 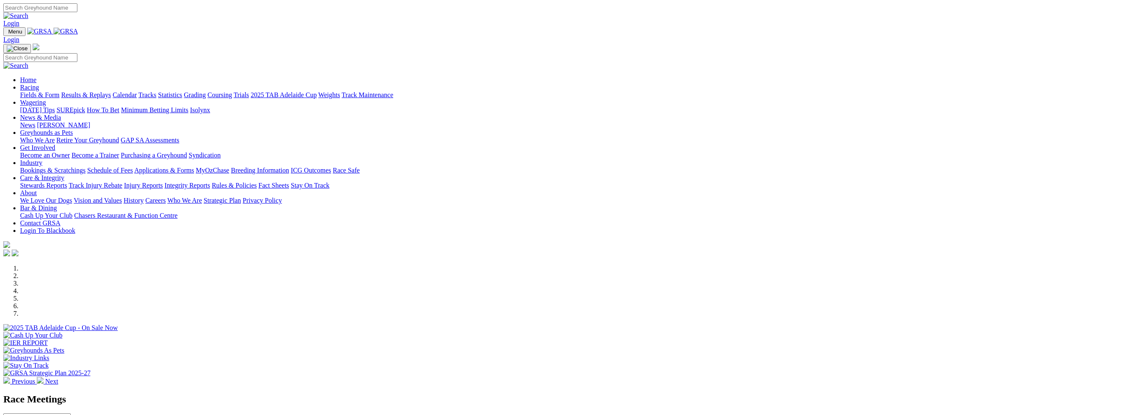 I want to click on div: News & Media, so click(x=581, y=125).